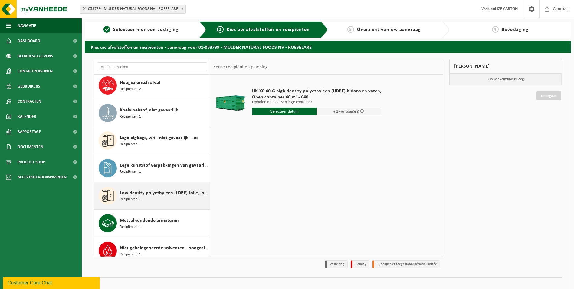 Image resolution: width=574 pixels, height=289 pixels. I want to click on span: Low density polyethyleen (LDPE) folie, los, gekleurd, so click(164, 193).